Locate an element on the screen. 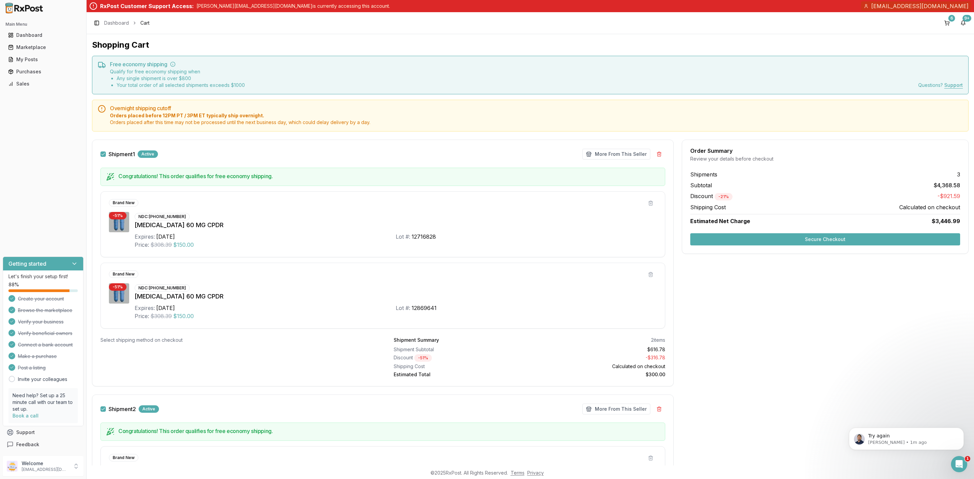 The height and width of the screenshot is (479, 974). a: Invite your colleagues is located at coordinates (43, 379).